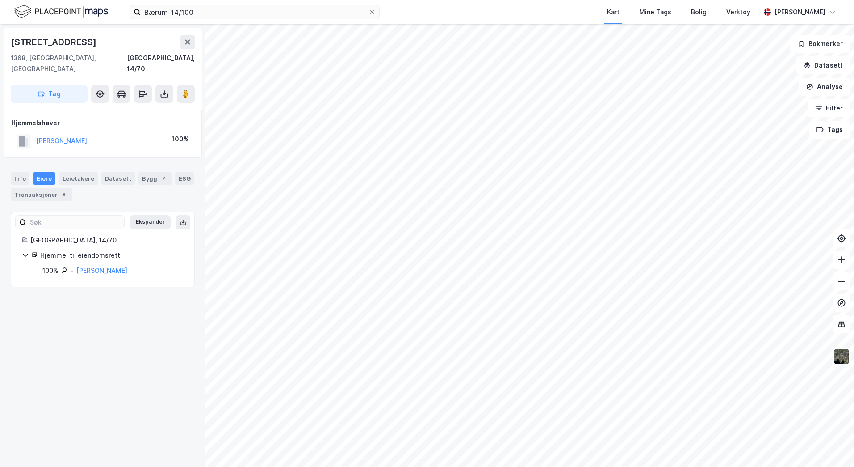 The height and width of the screenshot is (467, 854). Describe the element at coordinates (78, 178) in the screenshot. I see `div: Leietakere` at that location.